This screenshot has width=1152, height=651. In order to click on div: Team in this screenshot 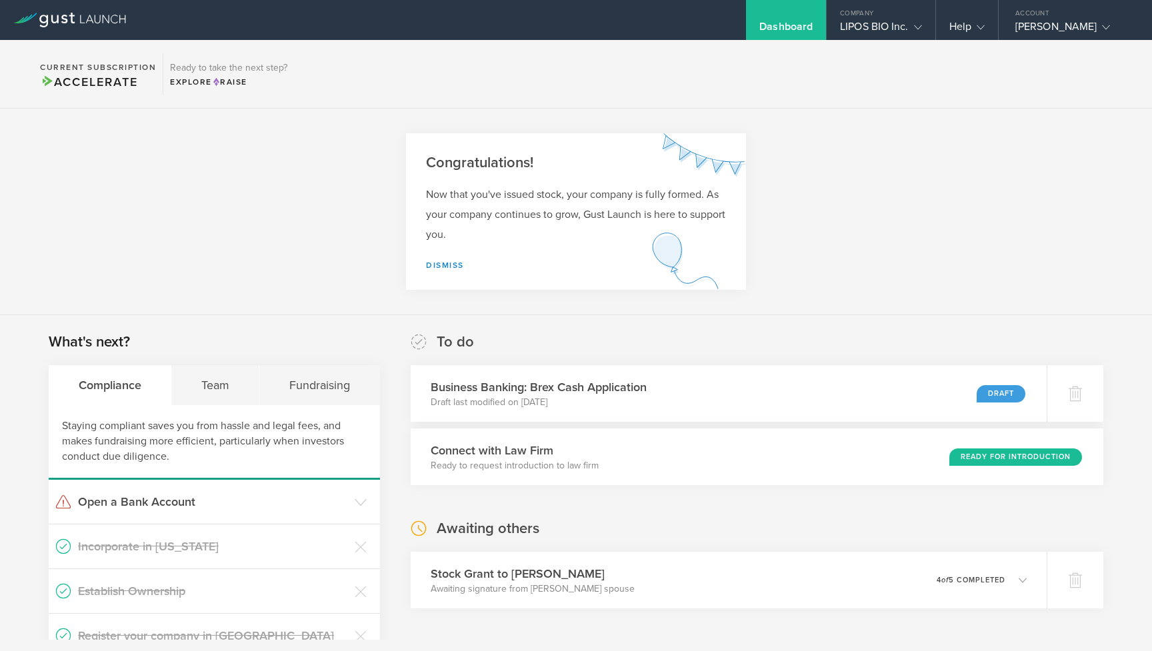, I will do `click(215, 385)`.